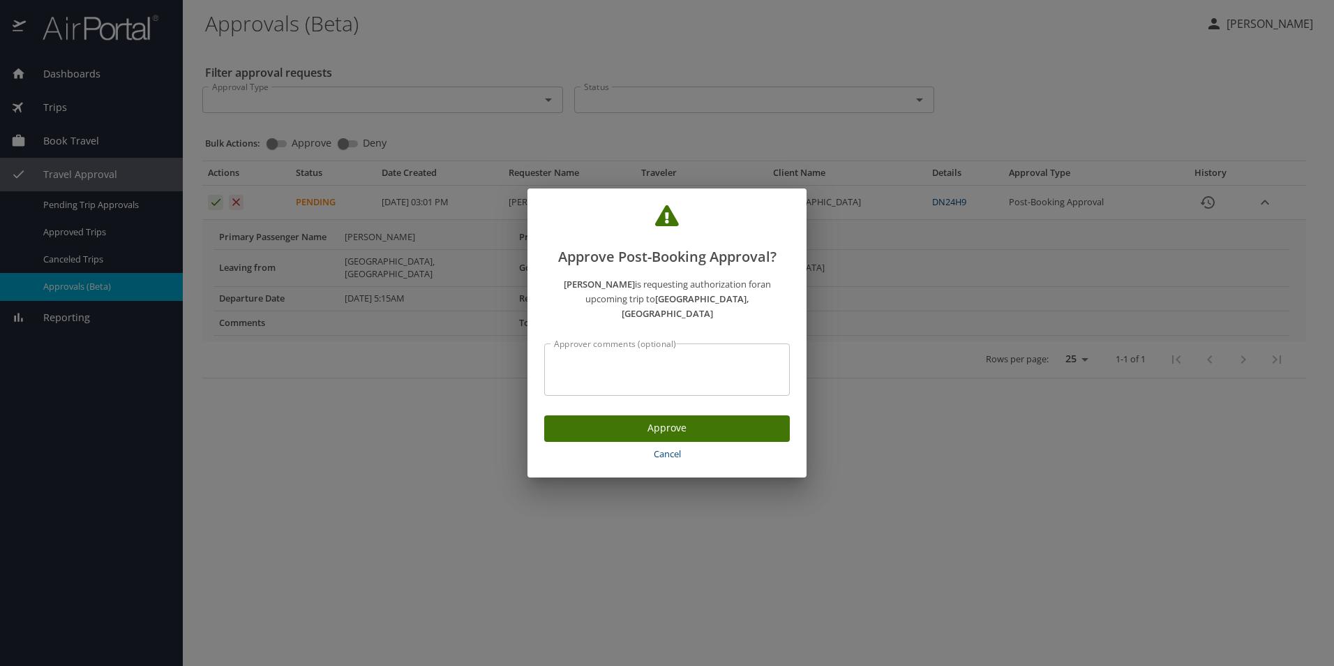 The image size is (1334, 666). What do you see at coordinates (667, 428) in the screenshot?
I see `button: Approve` at bounding box center [667, 428].